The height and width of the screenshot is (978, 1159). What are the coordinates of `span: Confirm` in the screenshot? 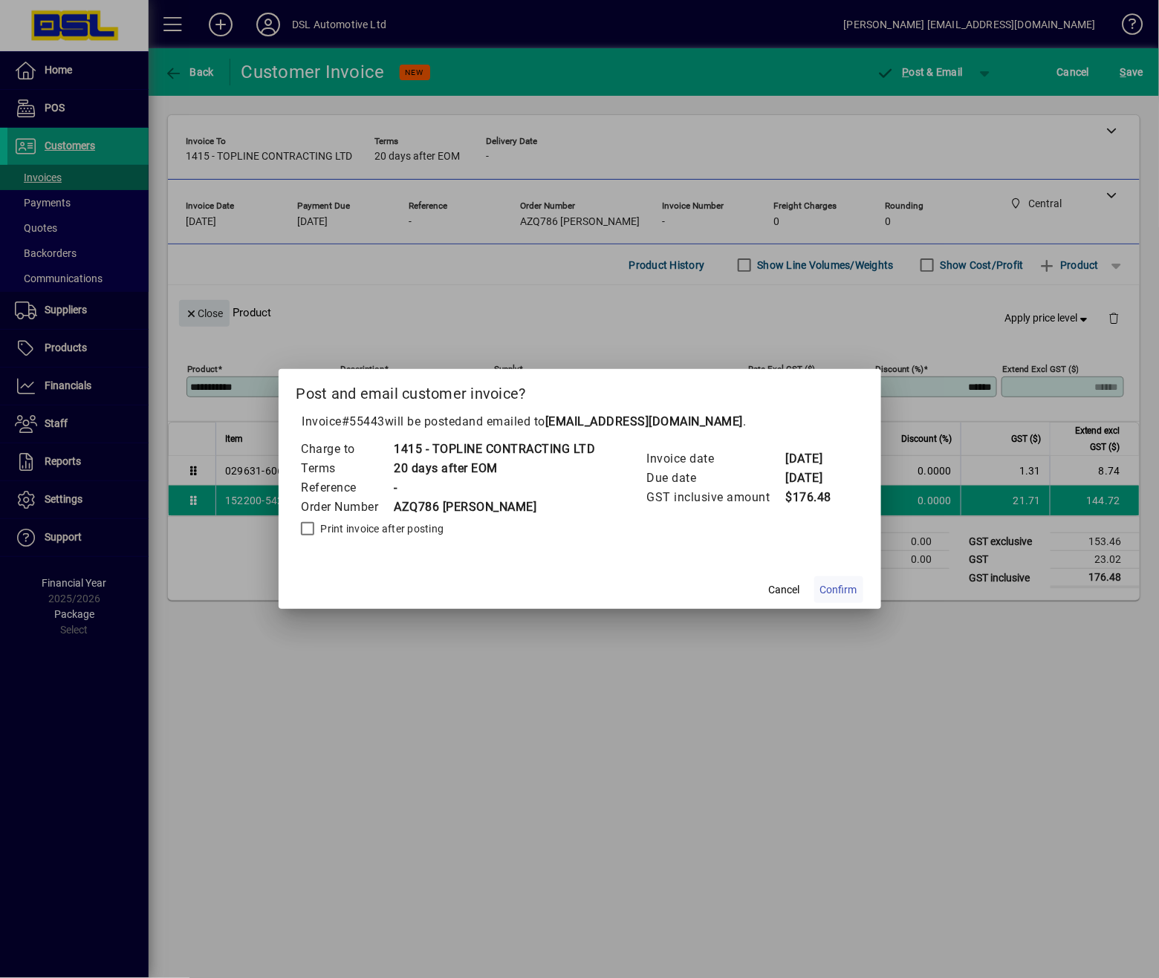 It's located at (839, 590).